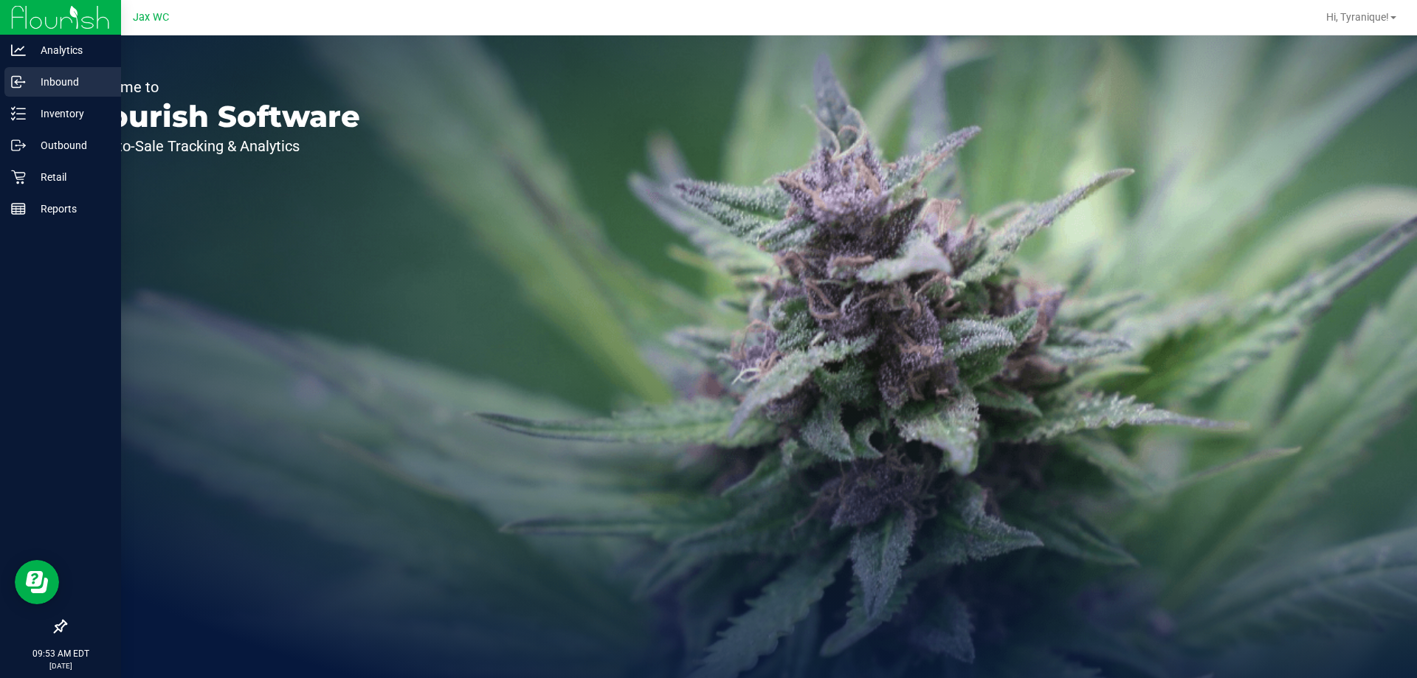 Image resolution: width=1417 pixels, height=678 pixels. What do you see at coordinates (18, 145) in the screenshot?
I see `inline-svg: Outbound` at bounding box center [18, 145].